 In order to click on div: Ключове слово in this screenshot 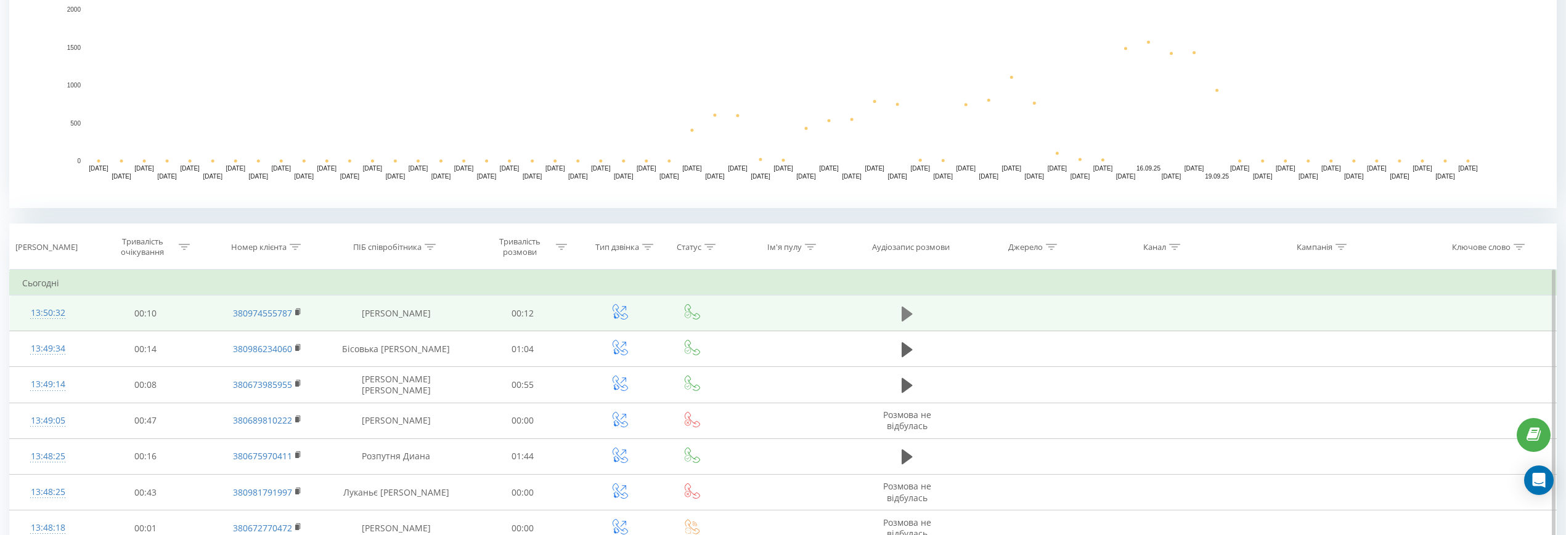, I will do `click(1481, 247)`.